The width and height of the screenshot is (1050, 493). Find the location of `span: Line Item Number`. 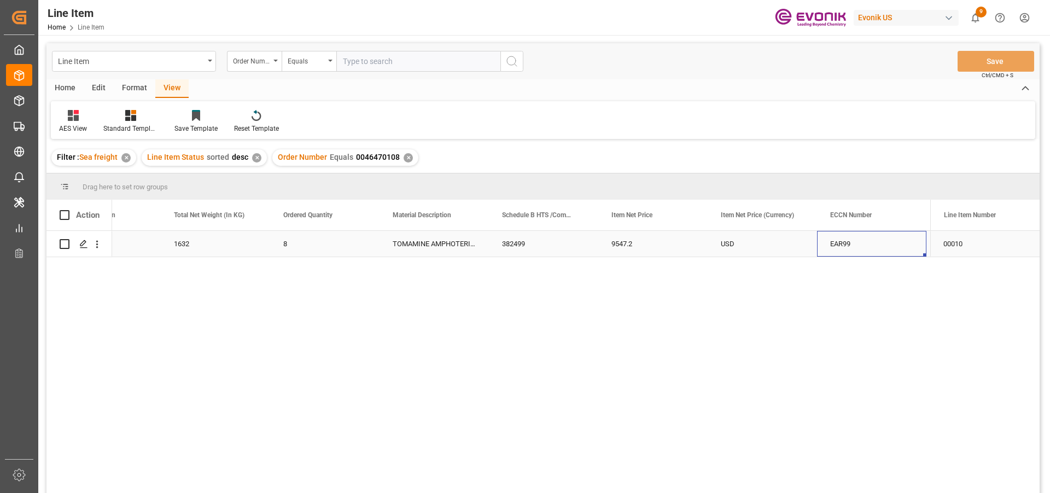

span: Line Item Number is located at coordinates (969, 215).